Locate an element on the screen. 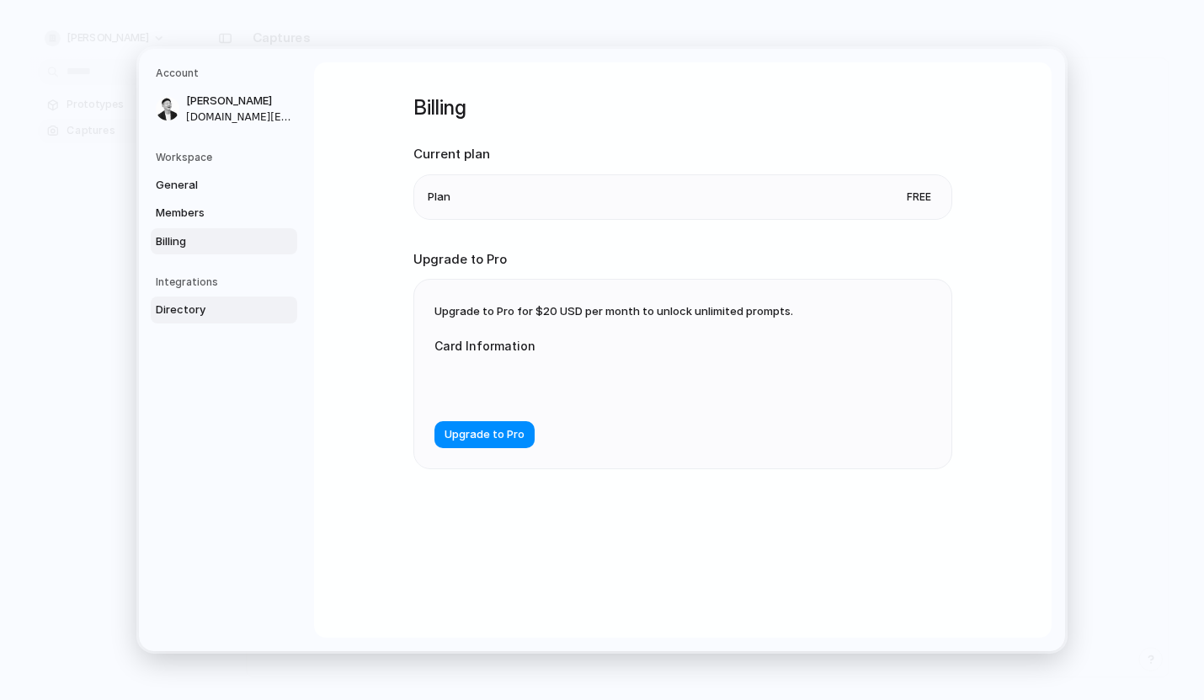  span: Directory is located at coordinates (210, 310).